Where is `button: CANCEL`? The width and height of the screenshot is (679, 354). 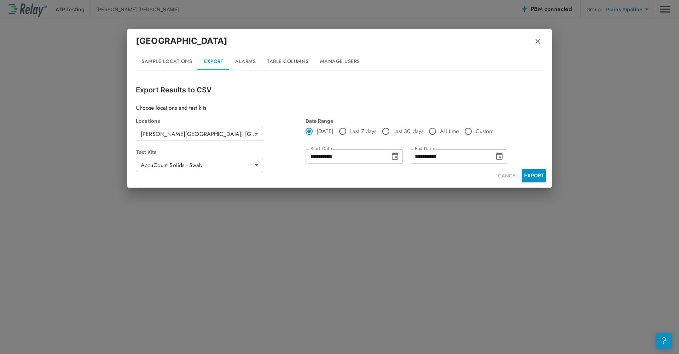 button: CANCEL is located at coordinates (508, 175).